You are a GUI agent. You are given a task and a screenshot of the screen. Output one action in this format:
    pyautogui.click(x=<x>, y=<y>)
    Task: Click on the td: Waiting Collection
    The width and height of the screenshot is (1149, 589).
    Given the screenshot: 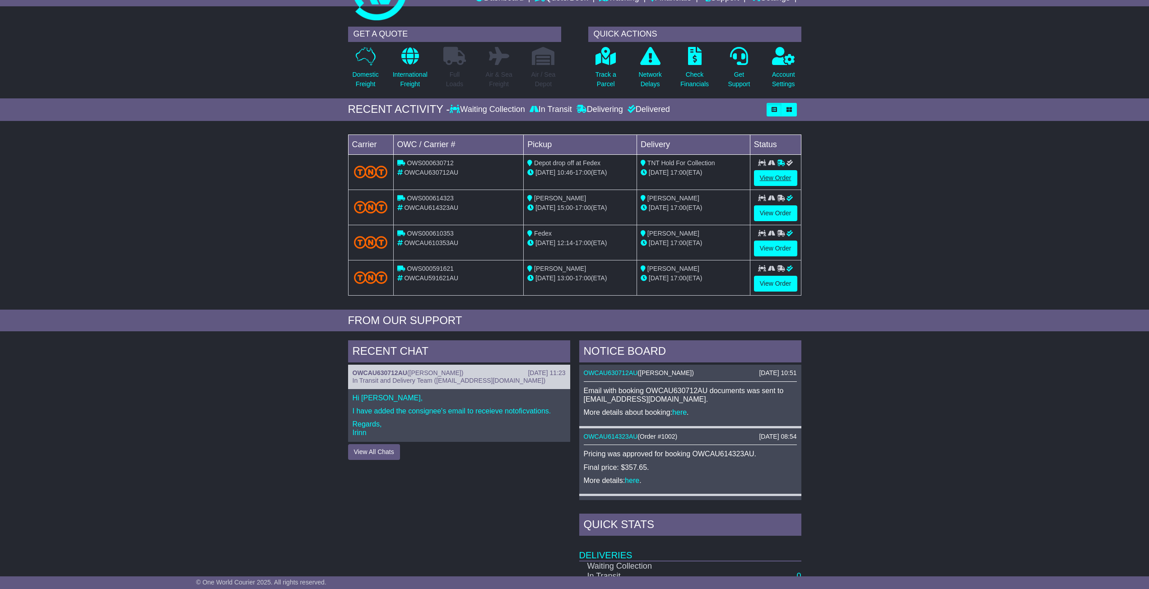 What is the action you would take?
    pyautogui.click(x=653, y=566)
    